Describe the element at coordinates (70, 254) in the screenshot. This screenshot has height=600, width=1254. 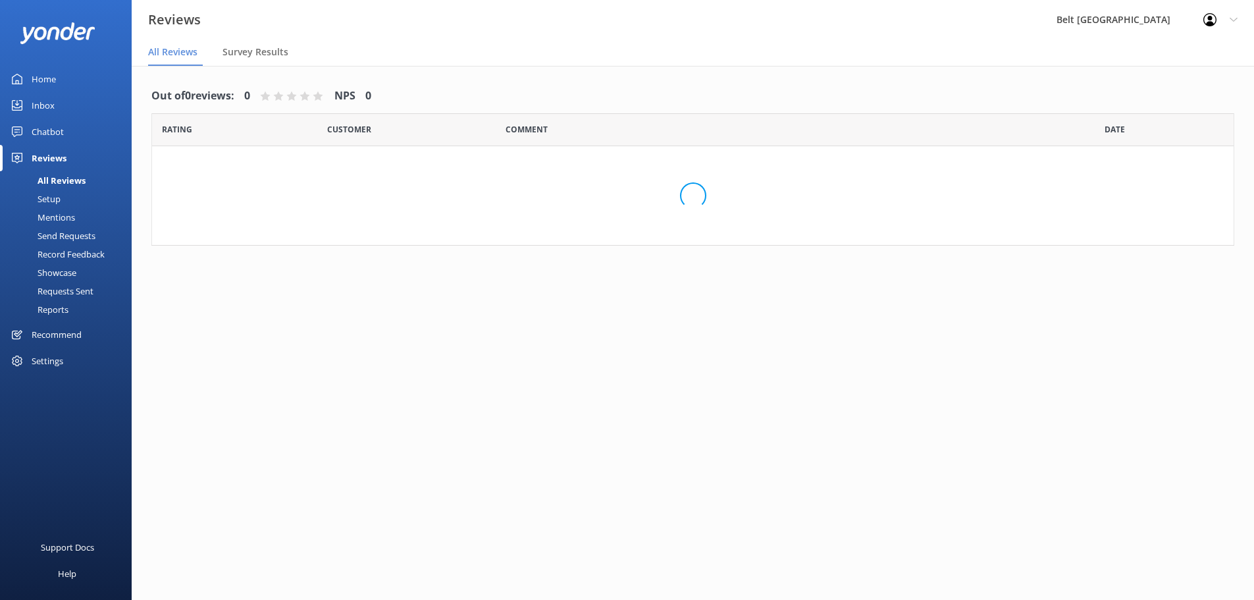
I see `a: Record Feedback` at that location.